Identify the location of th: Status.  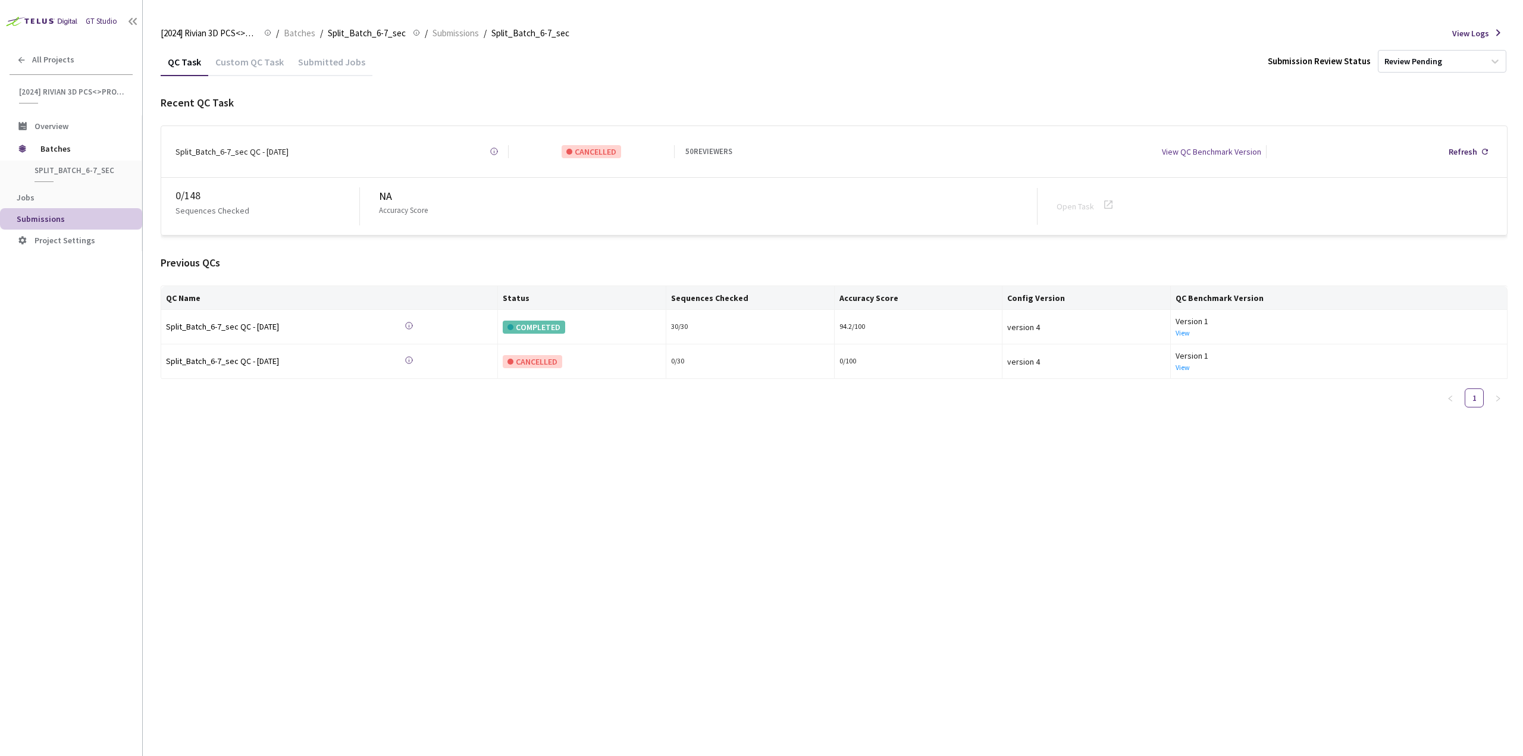
(582, 298).